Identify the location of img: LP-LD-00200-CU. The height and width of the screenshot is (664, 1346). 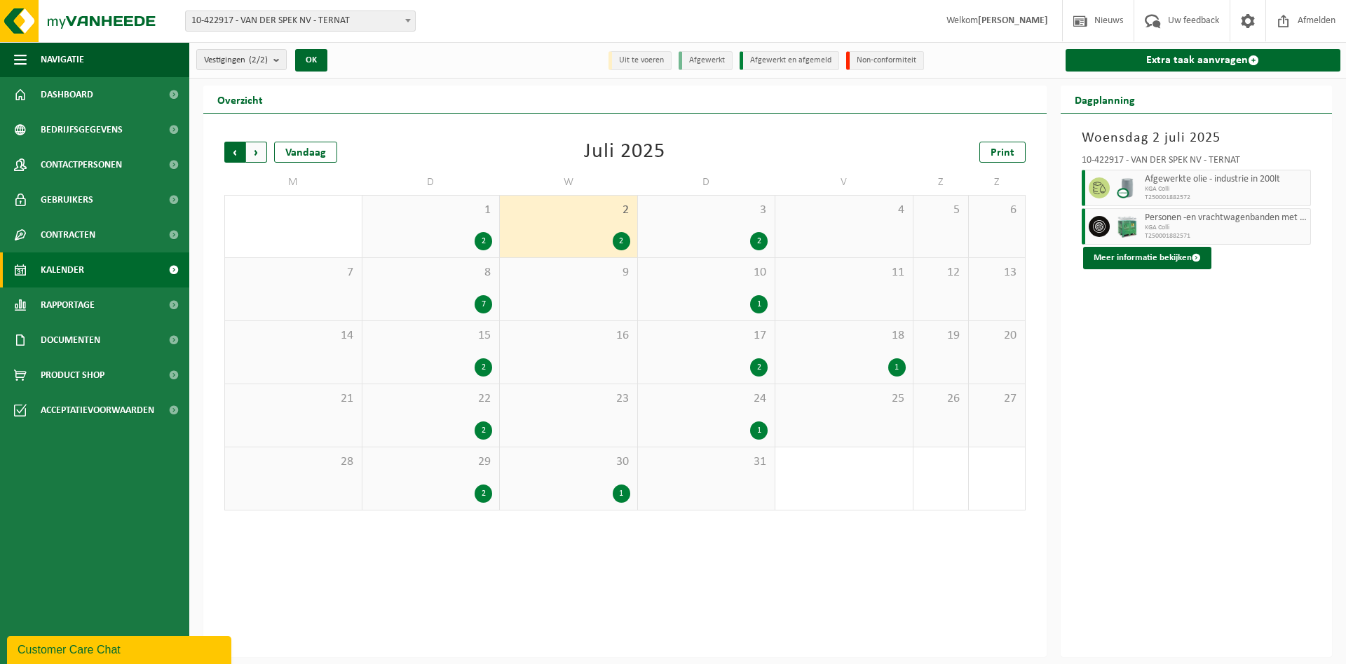
(1128, 188).